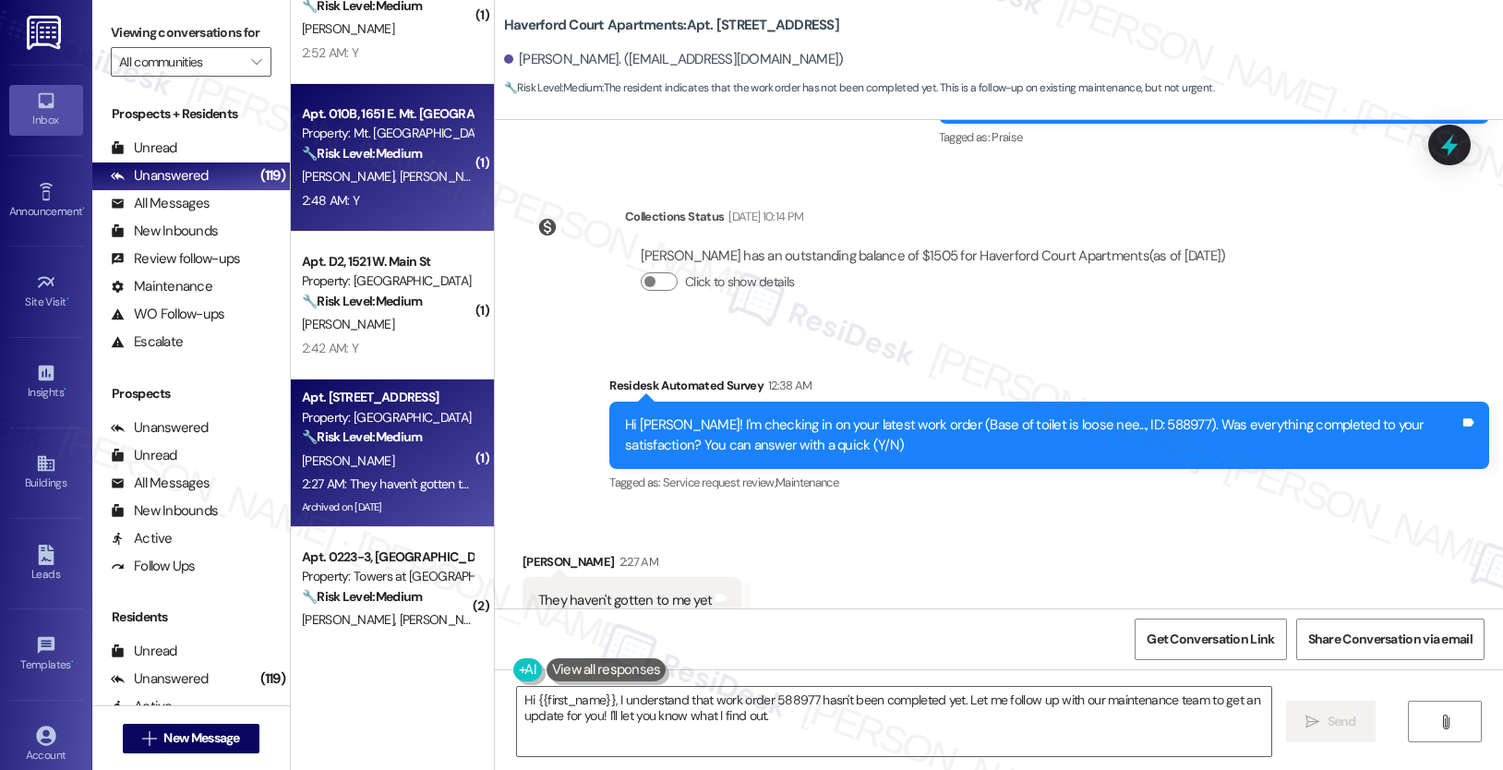 The height and width of the screenshot is (770, 1503). What do you see at coordinates (201, 738) in the screenshot?
I see `span: New Message` at bounding box center [201, 738].